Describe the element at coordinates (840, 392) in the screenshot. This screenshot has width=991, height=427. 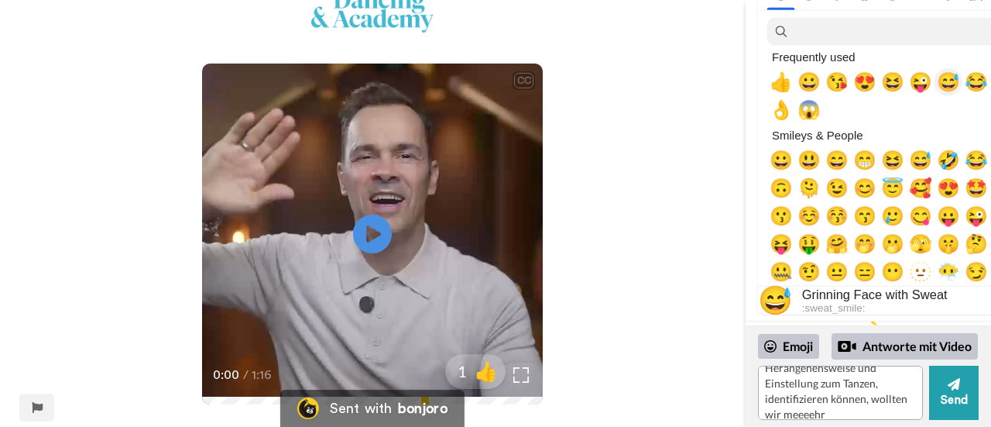
I see `textarea: Lieber Dado, erstmal vielen Dank für die zwei persönlichen Videos. Finde ich mega, dass du die ma...` at that location.